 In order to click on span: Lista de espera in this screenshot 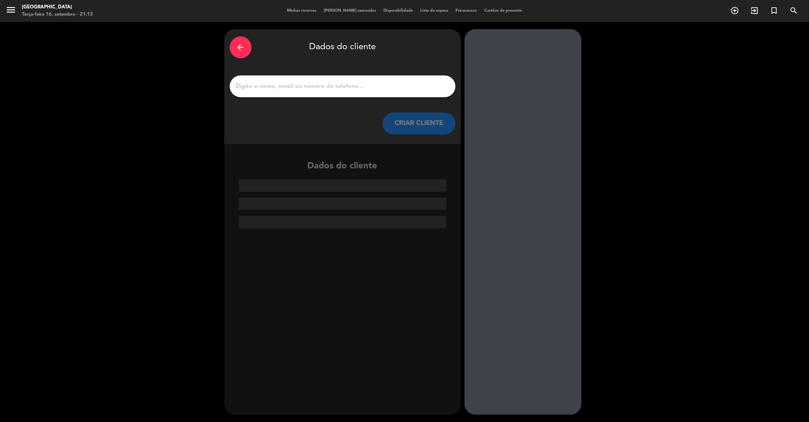, I will do `click(434, 11)`.